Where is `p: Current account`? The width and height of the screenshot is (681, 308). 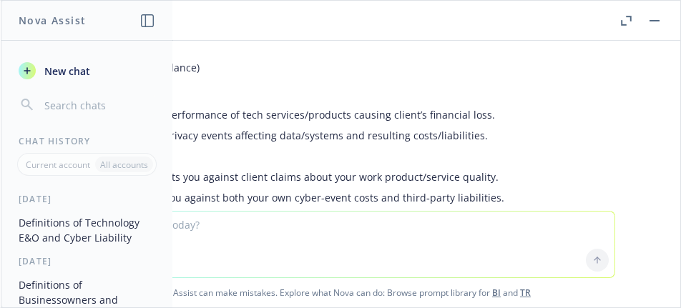 p: Current account is located at coordinates (58, 165).